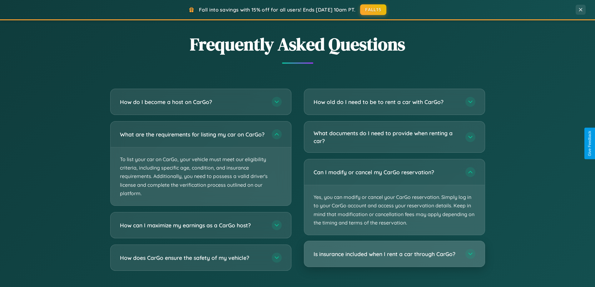 This screenshot has height=287, width=595. I want to click on h2: Frequently Asked Questions, so click(298, 44).